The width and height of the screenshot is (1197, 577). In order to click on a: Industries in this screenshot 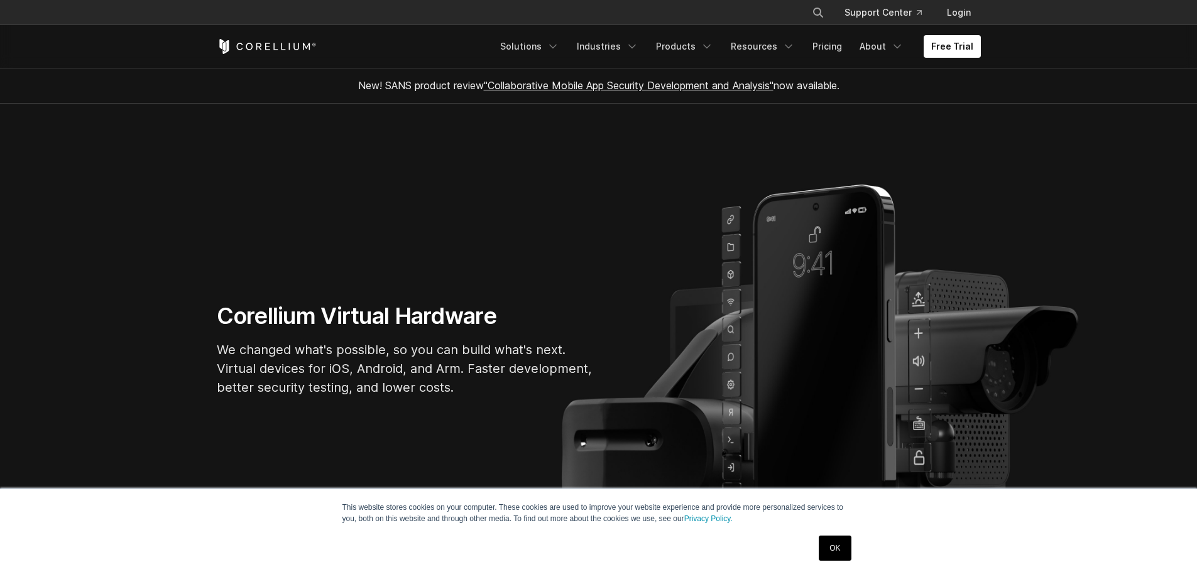, I will do `click(607, 46)`.